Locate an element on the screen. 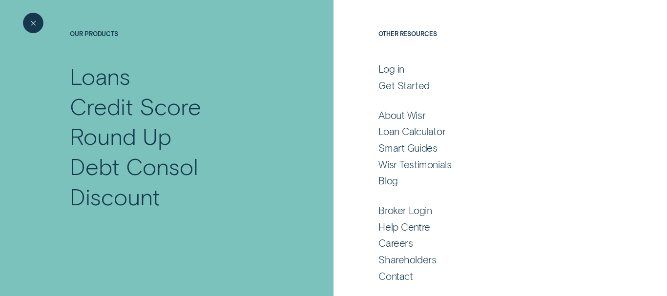  div: Wisr Testimonials is located at coordinates (415, 165).